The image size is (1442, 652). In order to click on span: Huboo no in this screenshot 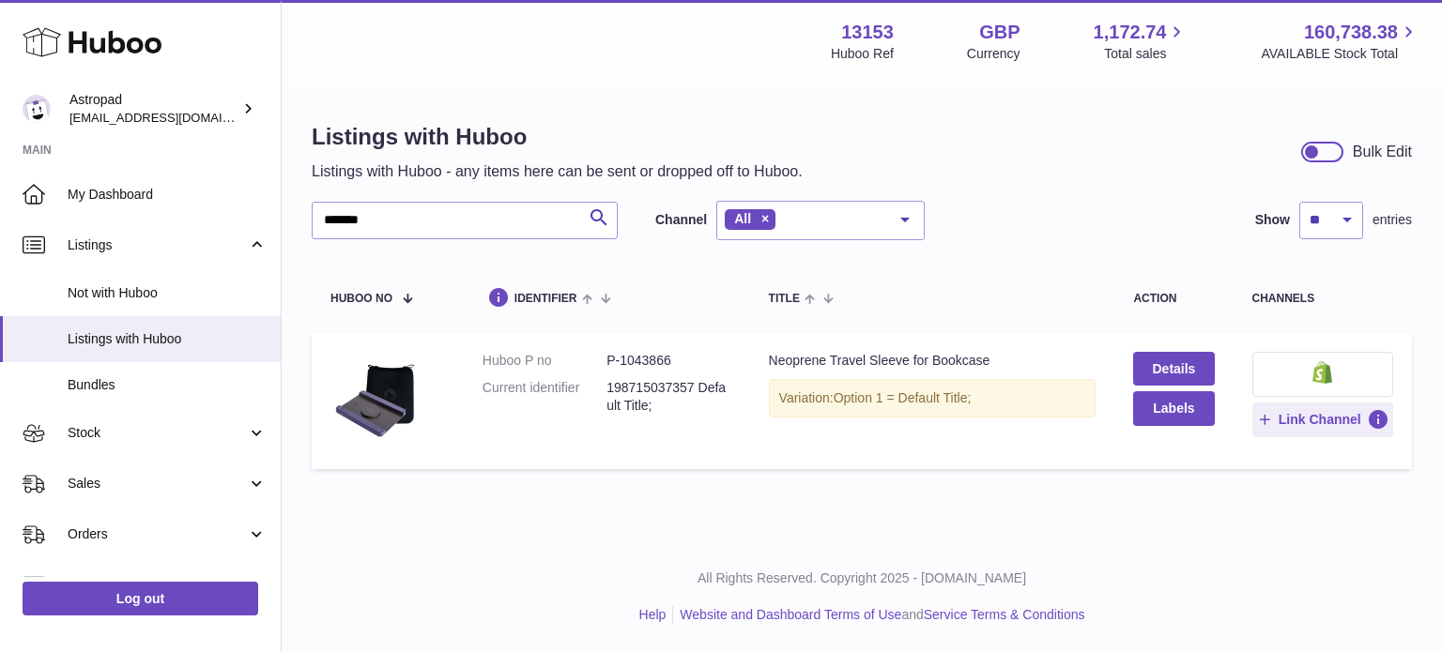, I will do `click(361, 299)`.